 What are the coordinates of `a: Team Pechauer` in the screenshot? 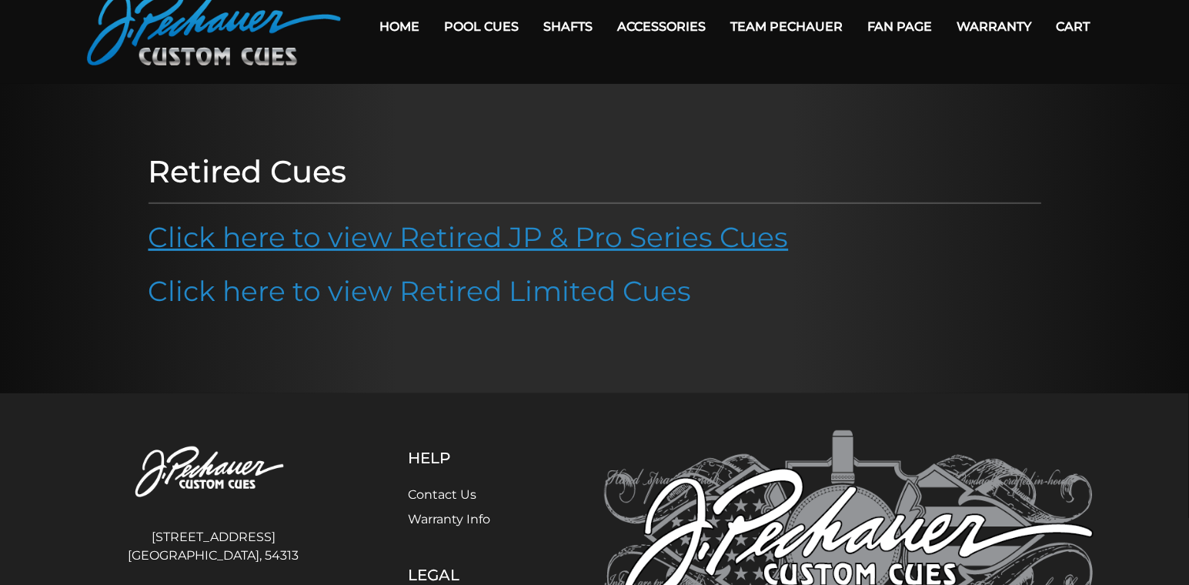 It's located at (787, 26).